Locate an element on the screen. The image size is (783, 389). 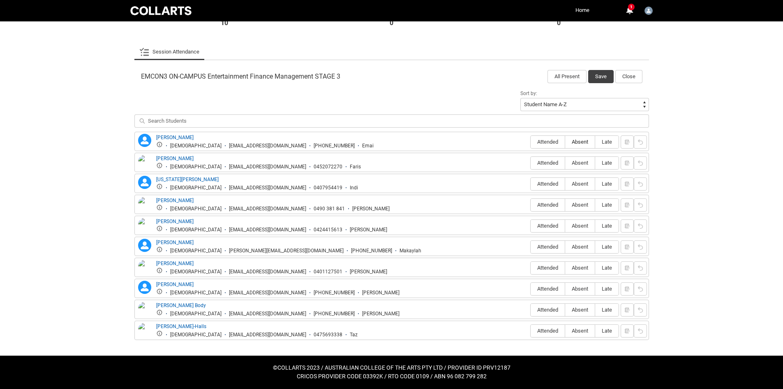
div: 0490 381 841 is located at coordinates (329, 209).